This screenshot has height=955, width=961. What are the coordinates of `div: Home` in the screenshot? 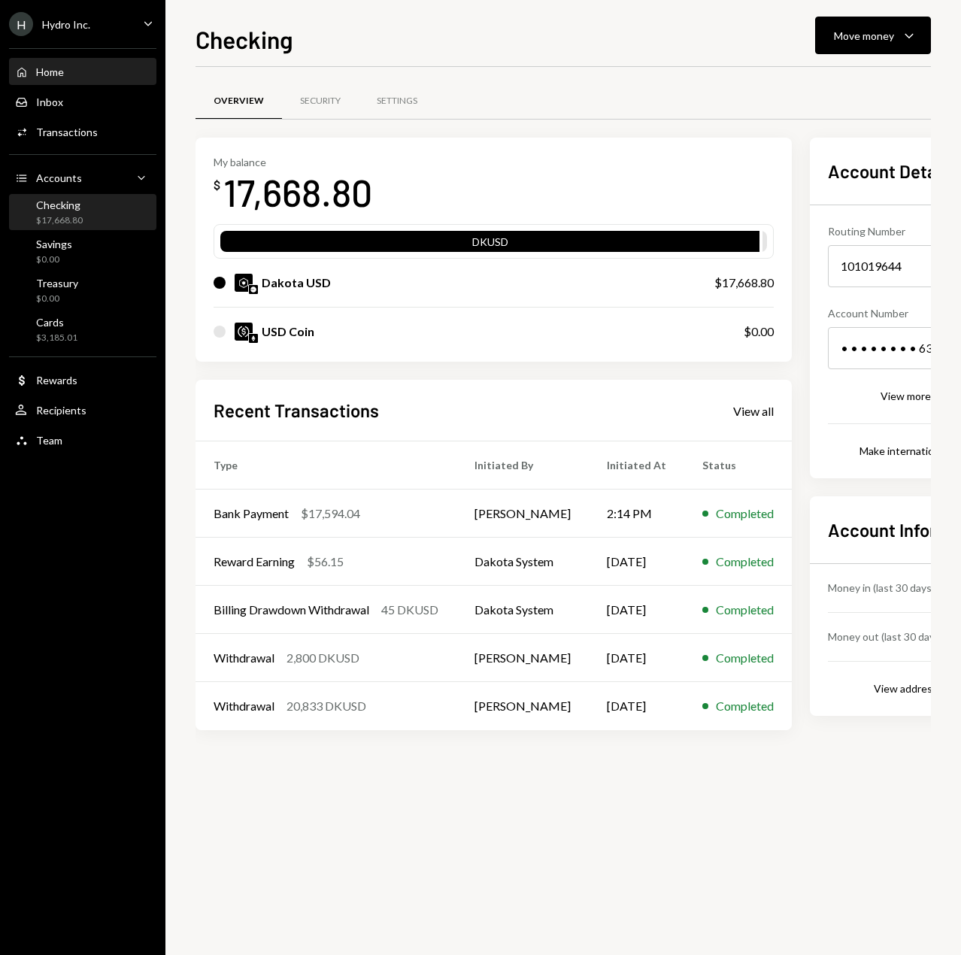 It's located at (50, 71).